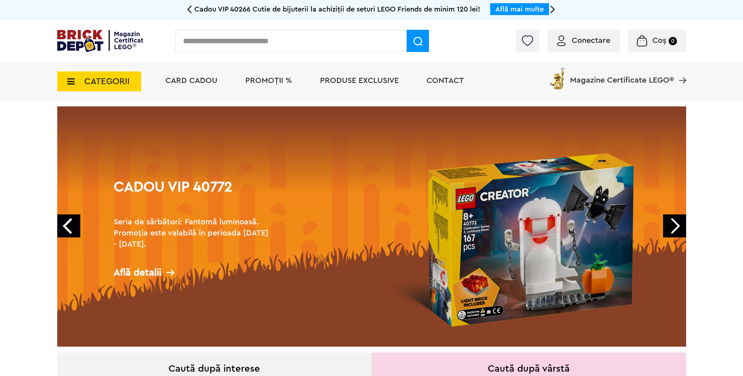 This screenshot has height=376, width=743. I want to click on span: Conectare, so click(591, 41).